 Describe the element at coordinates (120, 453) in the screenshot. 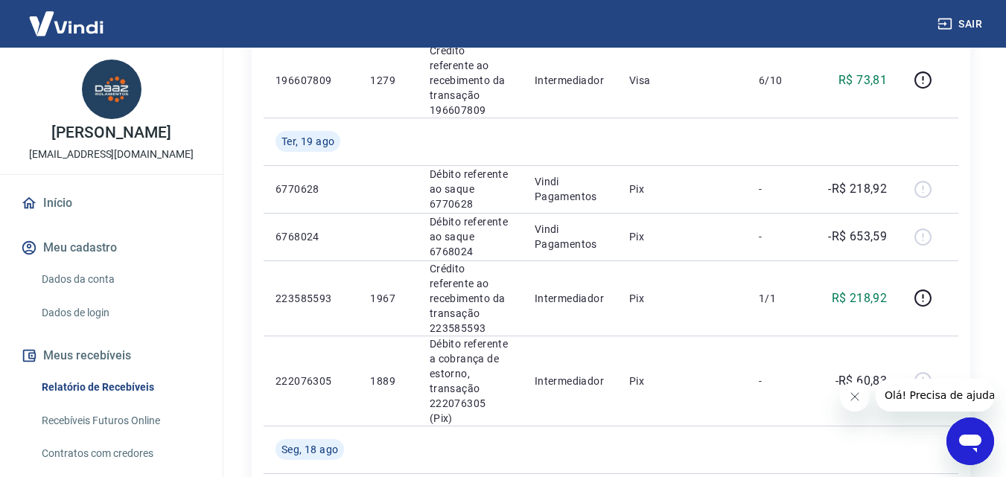

I see `a: Contratos com credores` at that location.